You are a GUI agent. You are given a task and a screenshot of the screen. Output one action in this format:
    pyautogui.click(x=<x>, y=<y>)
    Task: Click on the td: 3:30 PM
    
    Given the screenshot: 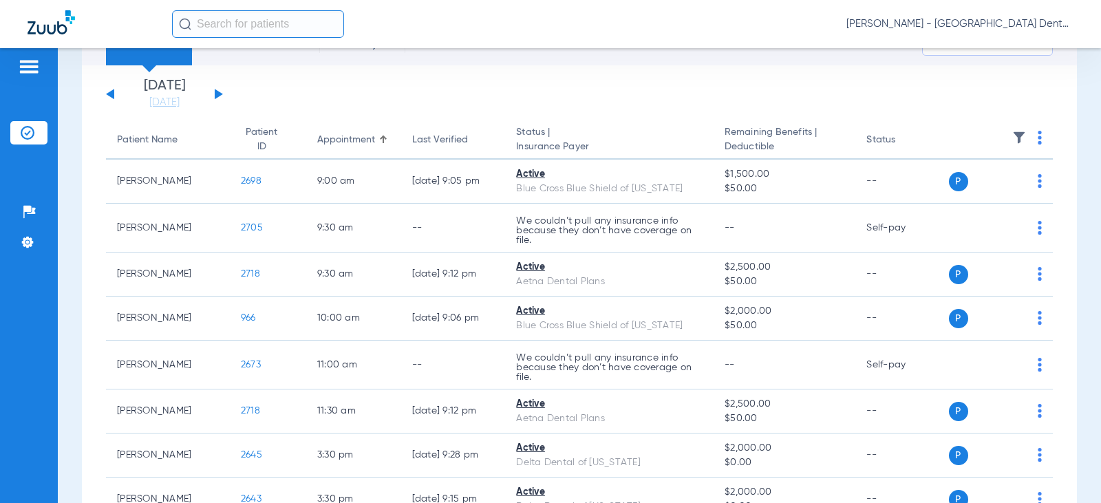 What is the action you would take?
    pyautogui.click(x=354, y=455)
    